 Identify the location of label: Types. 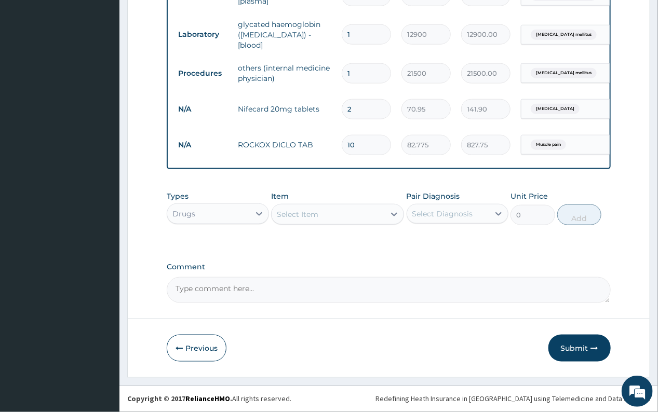
(178, 196).